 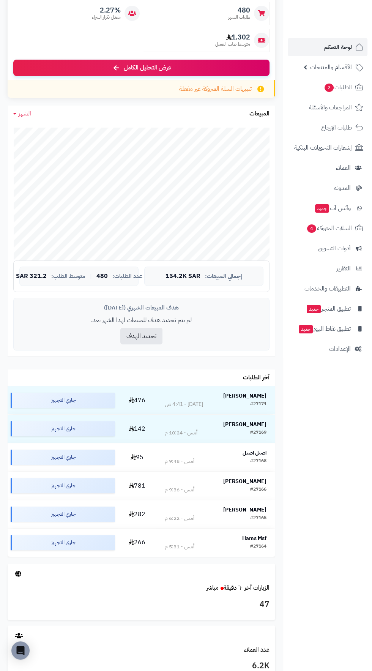 What do you see at coordinates (179, 546) in the screenshot?
I see `div: أمس - 5:31 م` at bounding box center [179, 546].